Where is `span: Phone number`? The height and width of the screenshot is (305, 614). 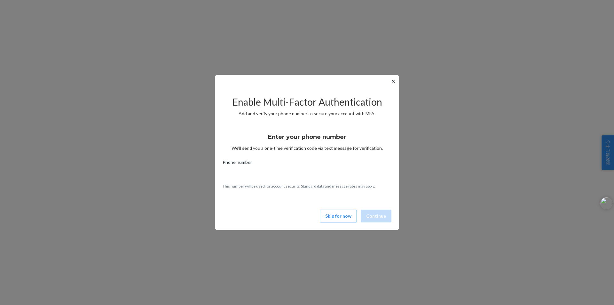 span: Phone number is located at coordinates (237, 163).